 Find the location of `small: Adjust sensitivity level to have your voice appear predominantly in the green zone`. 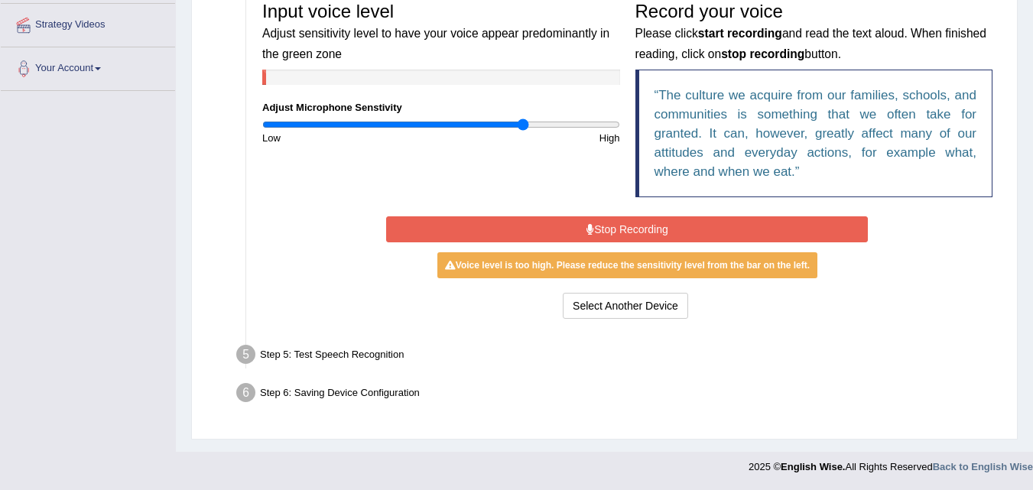

small: Adjust sensitivity level to have your voice appear predominantly in the green zone is located at coordinates (436, 43).